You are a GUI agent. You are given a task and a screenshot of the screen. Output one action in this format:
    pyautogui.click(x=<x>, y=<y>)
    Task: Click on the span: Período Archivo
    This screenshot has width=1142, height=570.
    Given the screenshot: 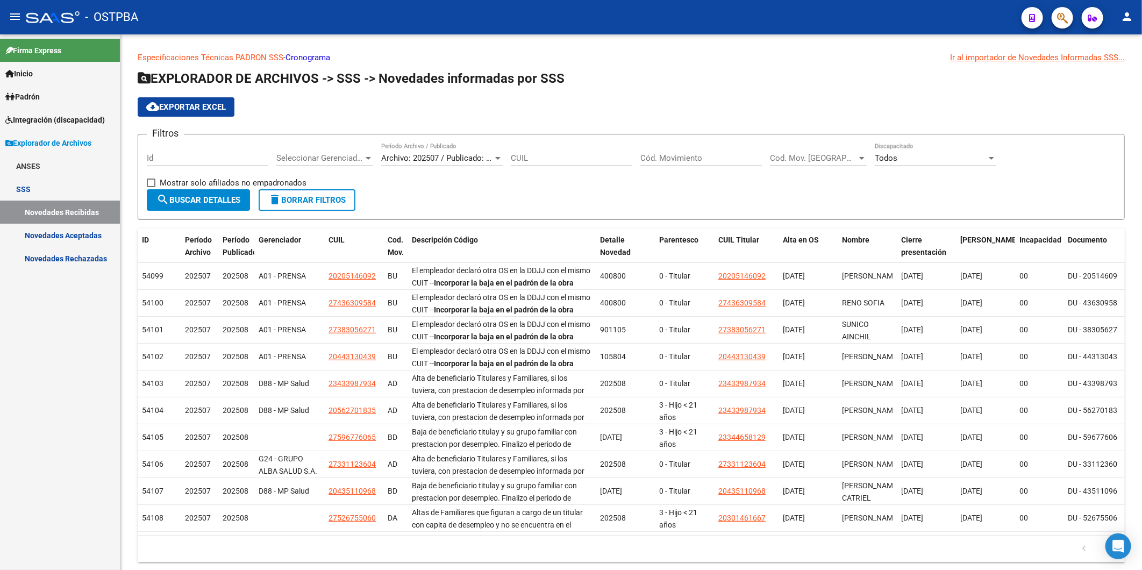 What is the action you would take?
    pyautogui.click(x=198, y=246)
    